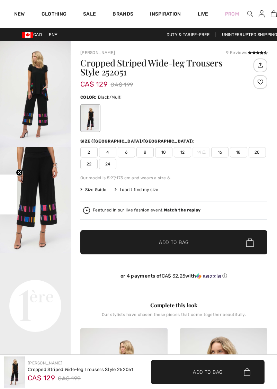 Image resolution: width=277 pixels, height=389 pixels. What do you see at coordinates (232, 14) in the screenshot?
I see `a: Prom` at bounding box center [232, 14].